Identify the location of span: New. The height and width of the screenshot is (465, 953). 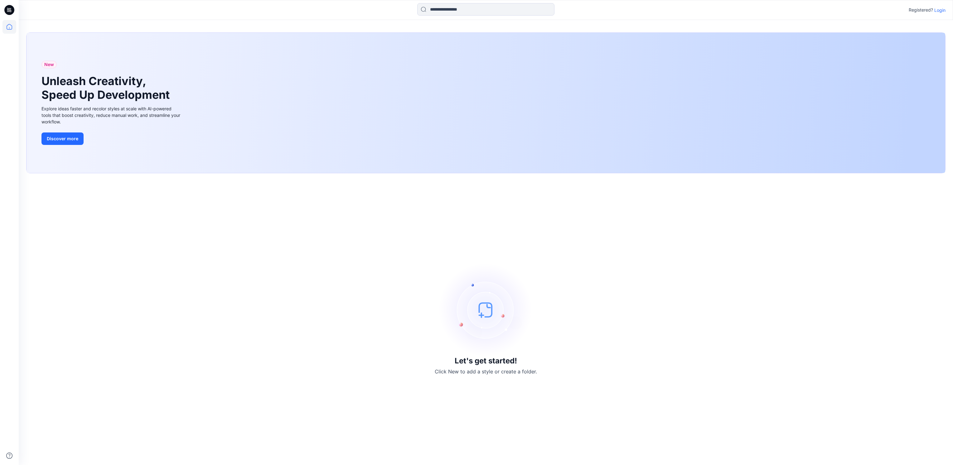
(49, 65).